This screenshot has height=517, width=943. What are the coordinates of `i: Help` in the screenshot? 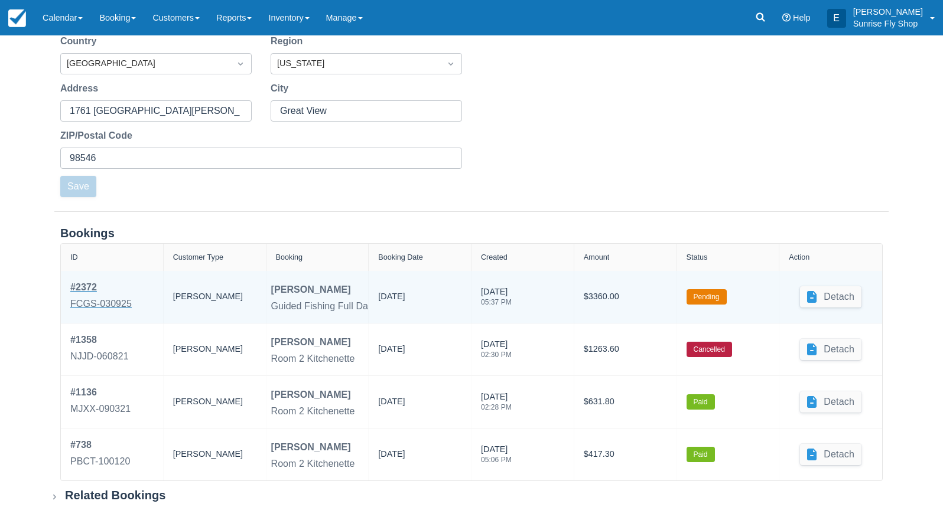 It's located at (786, 18).